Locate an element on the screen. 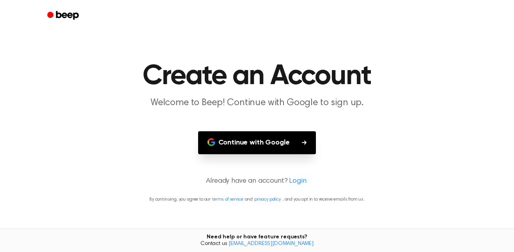 This screenshot has height=252, width=514. a: terms of service is located at coordinates (227, 200).